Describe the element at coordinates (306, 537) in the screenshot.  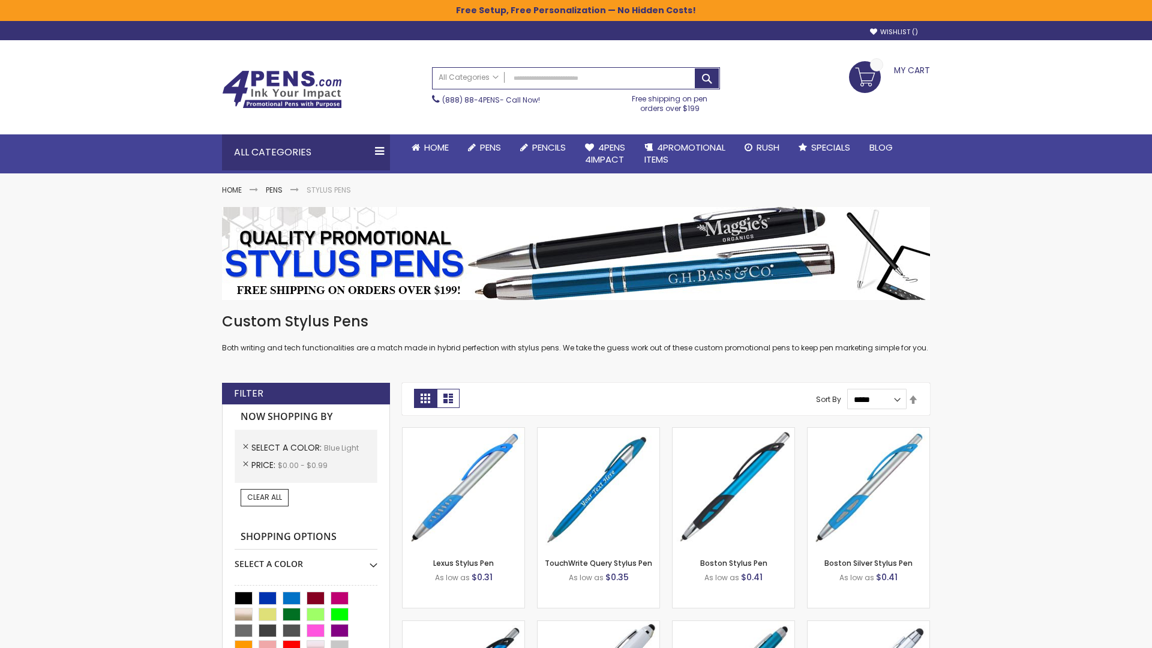
I see `strong: Shopping Options` at that location.